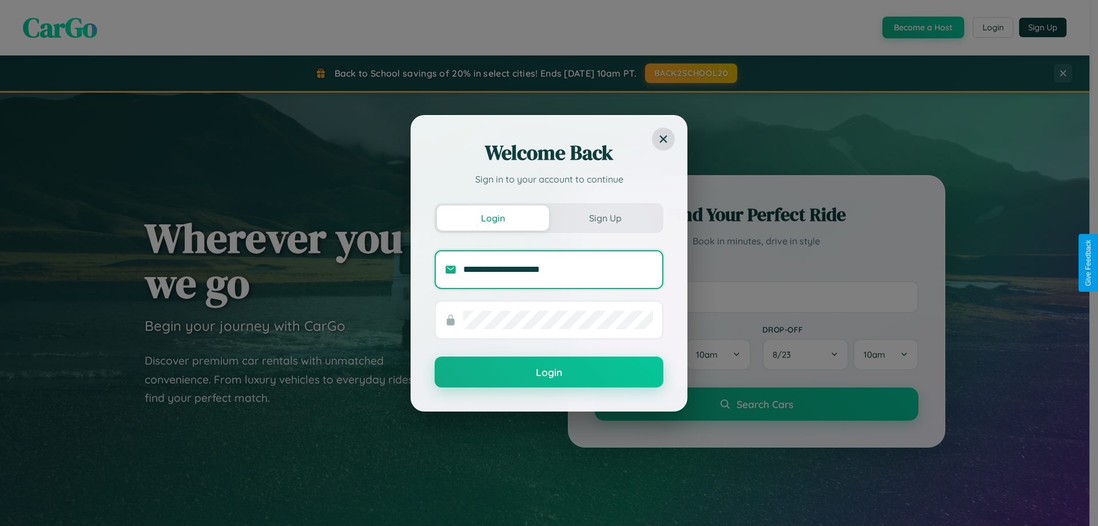 This screenshot has width=1098, height=526. What do you see at coordinates (549, 179) in the screenshot?
I see `p: Sign in to your account to continue` at bounding box center [549, 179].